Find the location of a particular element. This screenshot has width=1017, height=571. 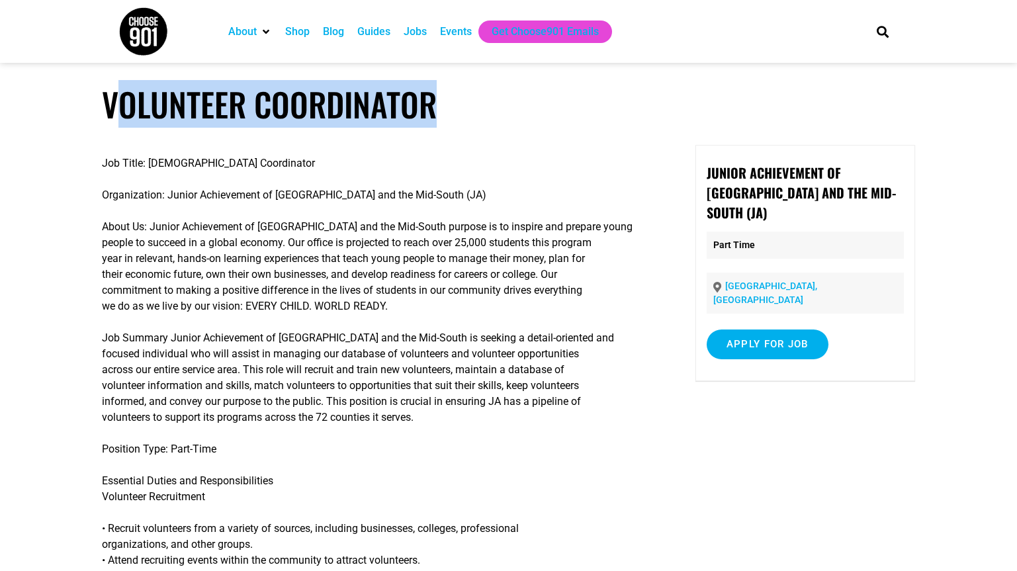

div: Blog is located at coordinates (333, 32).